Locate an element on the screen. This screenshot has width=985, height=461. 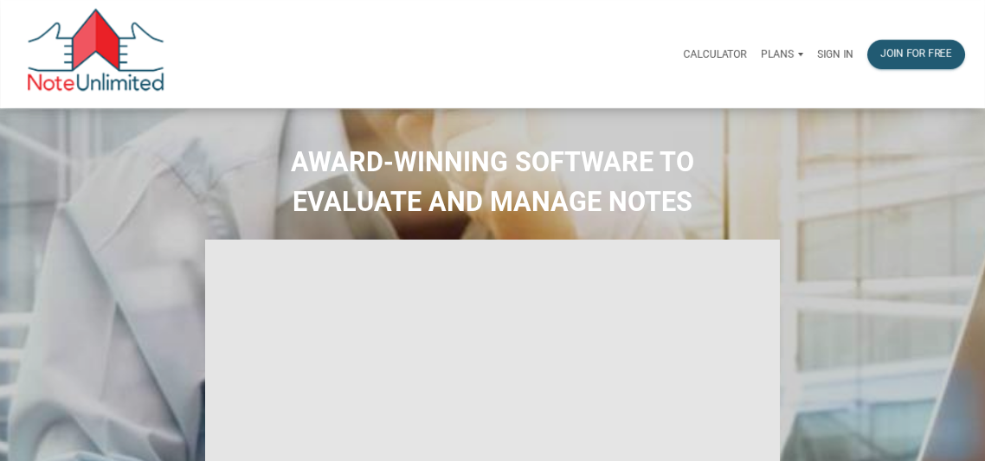
div: Join for free is located at coordinates (916, 55).